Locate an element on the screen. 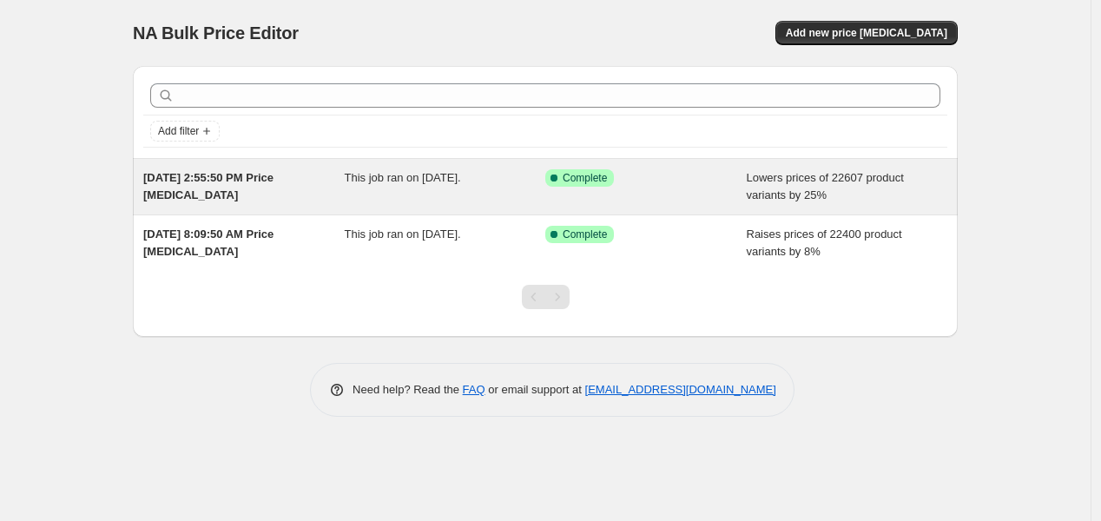 The width and height of the screenshot is (1101, 521). span: Lowers prices of 22607 product variants by 25% is located at coordinates (825, 186).